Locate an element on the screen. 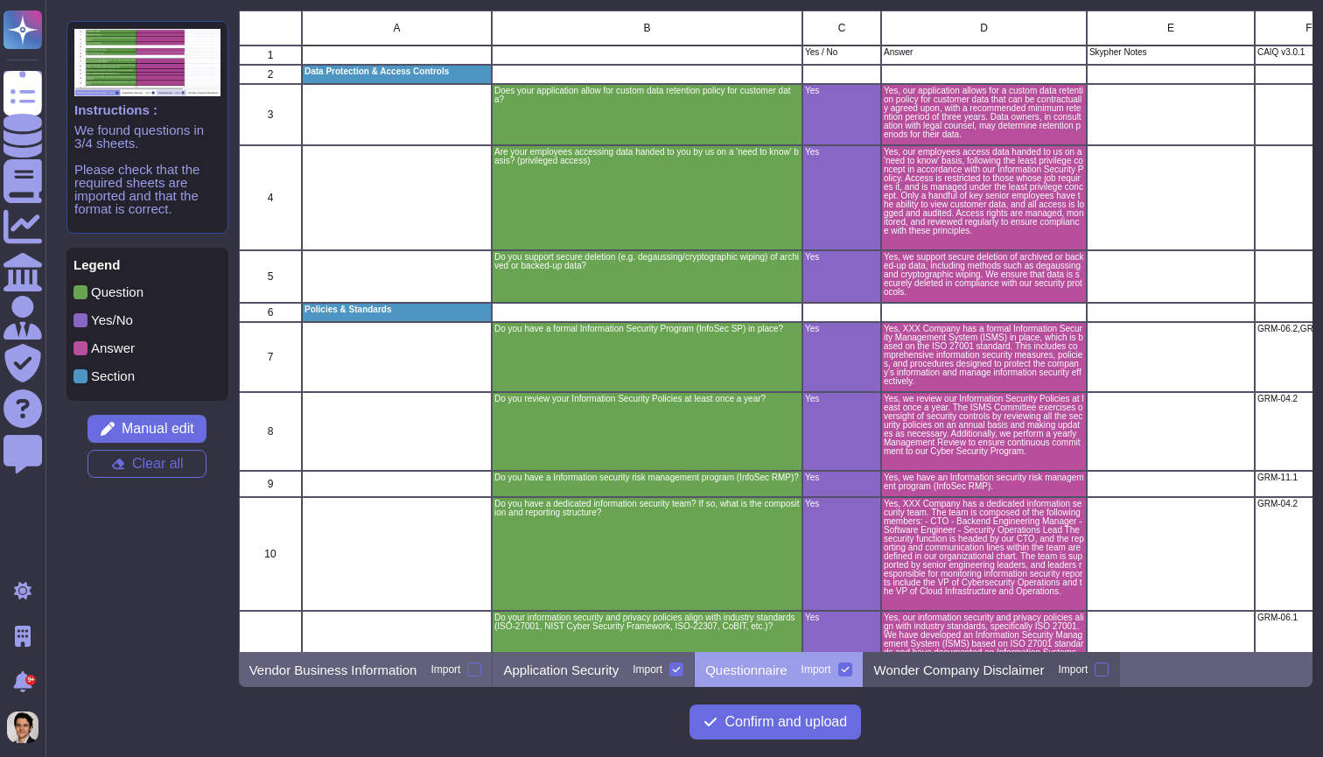 Image resolution: width=1323 pixels, height=757 pixels. p: Skypher Notes is located at coordinates (1171, 52).